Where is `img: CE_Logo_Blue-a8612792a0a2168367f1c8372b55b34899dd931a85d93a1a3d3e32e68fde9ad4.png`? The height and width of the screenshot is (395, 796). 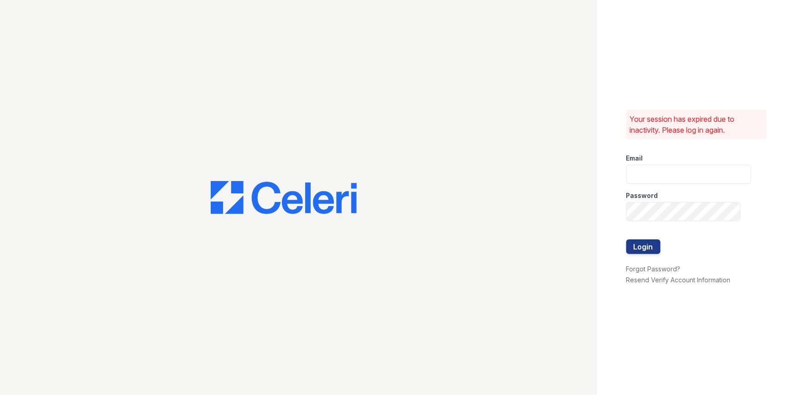
img: CE_Logo_Blue-a8612792a0a2168367f1c8372b55b34899dd931a85d93a1a3d3e32e68fde9ad4.png is located at coordinates (284, 198).